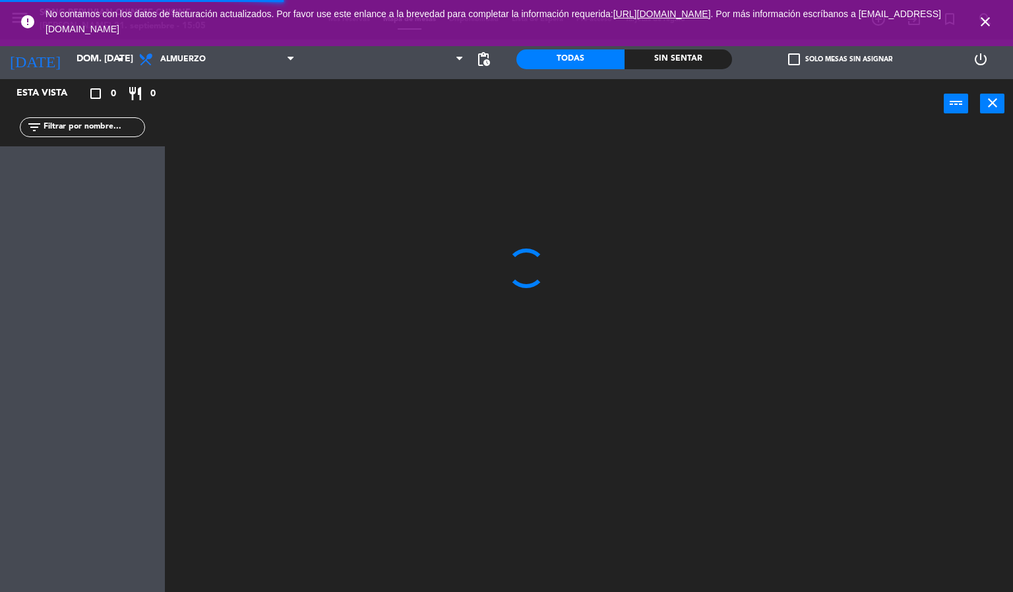 The width and height of the screenshot is (1013, 592). I want to click on span: No contamos con los datos de facturación actualizados. Por favor use este enlance a la brevedad p..., so click(493, 21).